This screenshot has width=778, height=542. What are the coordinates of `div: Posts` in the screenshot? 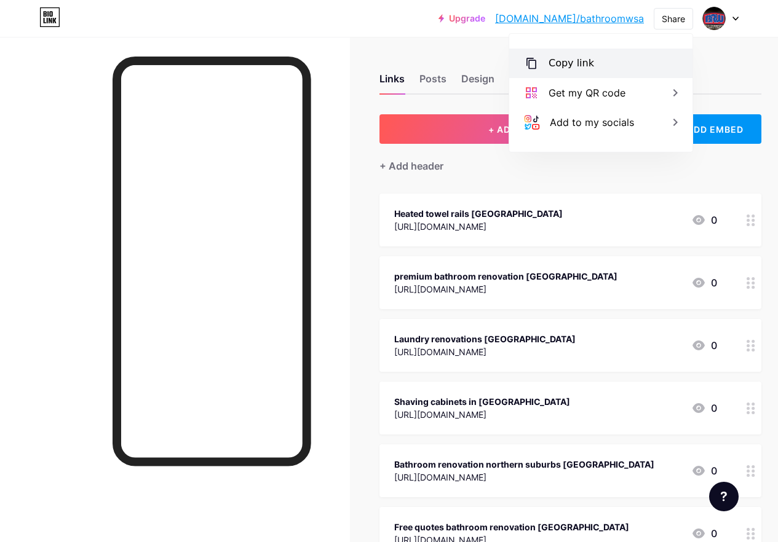 It's located at (433, 82).